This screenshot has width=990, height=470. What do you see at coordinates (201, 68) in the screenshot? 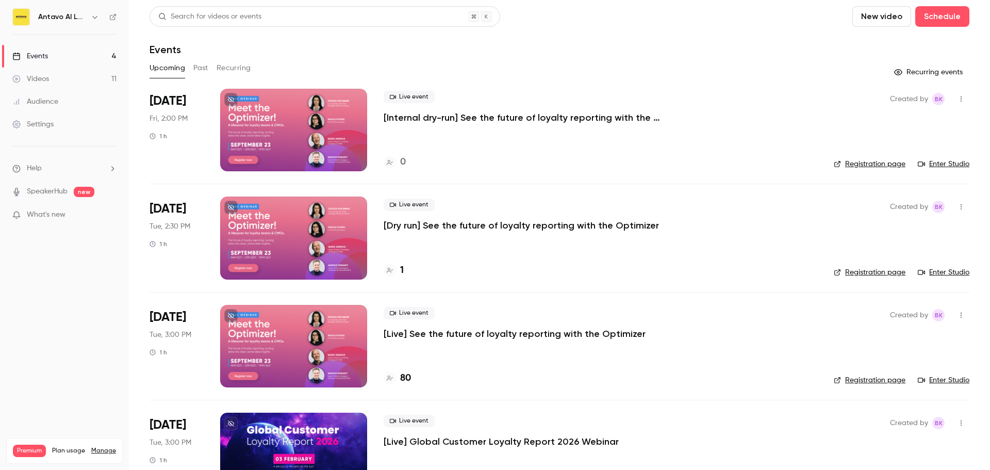
I see `button: Past` at bounding box center [201, 68].